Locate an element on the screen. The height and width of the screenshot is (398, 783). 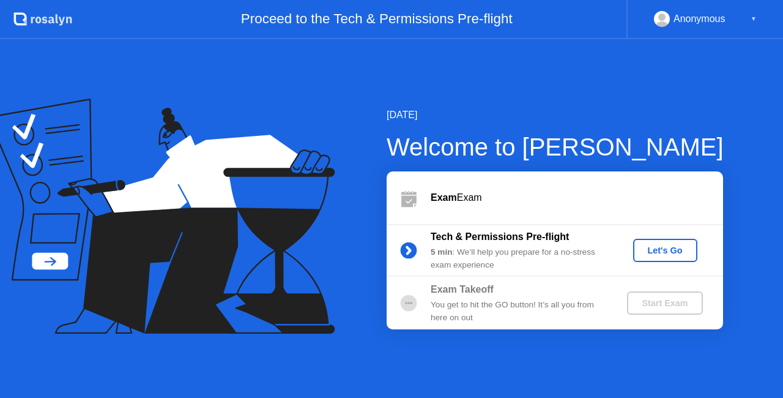
div: Start Exam is located at coordinates (665, 303).